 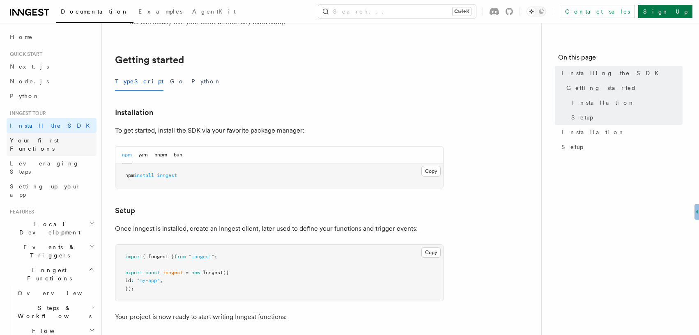 What do you see at coordinates (52, 126) in the screenshot?
I see `span: Install the SDK` at bounding box center [52, 126].